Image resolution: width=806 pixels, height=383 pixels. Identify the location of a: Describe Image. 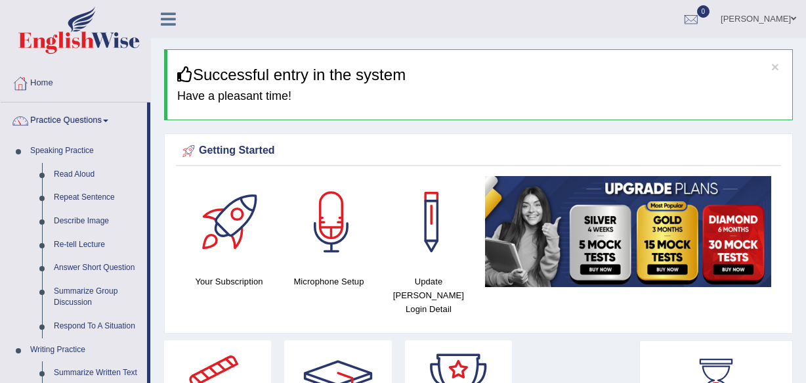
(97, 221).